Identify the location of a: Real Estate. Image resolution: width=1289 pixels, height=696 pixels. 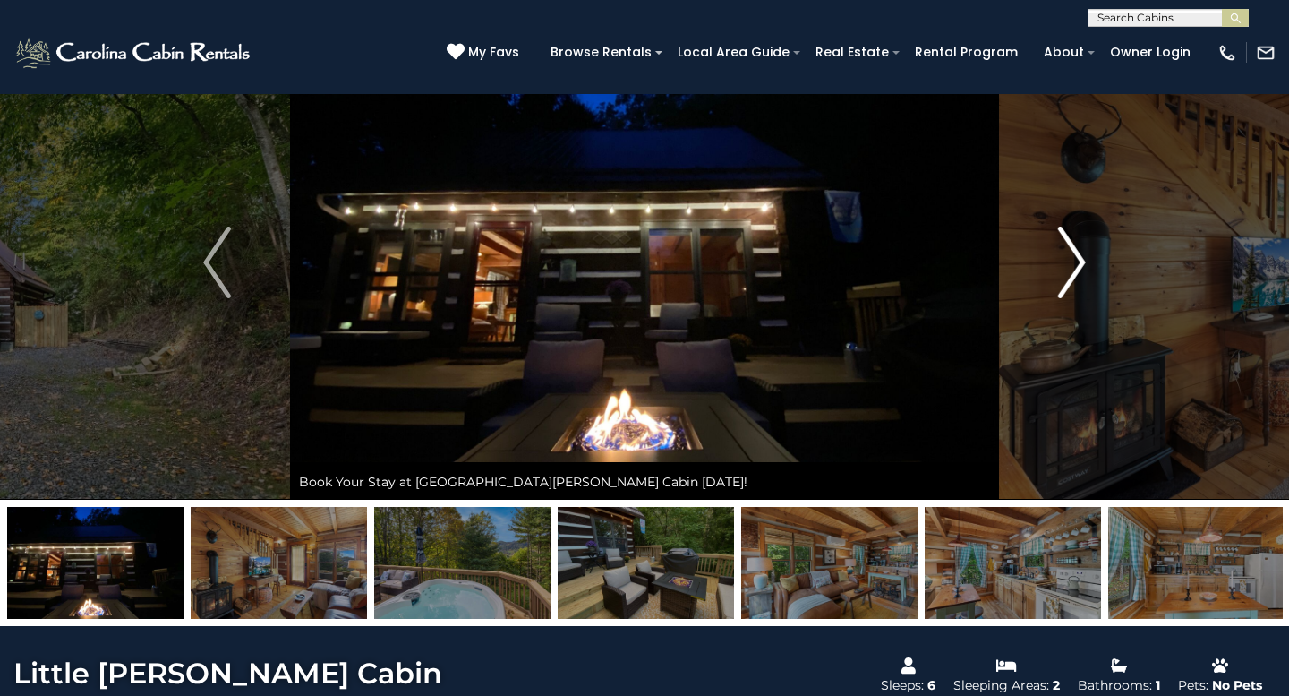
(852, 52).